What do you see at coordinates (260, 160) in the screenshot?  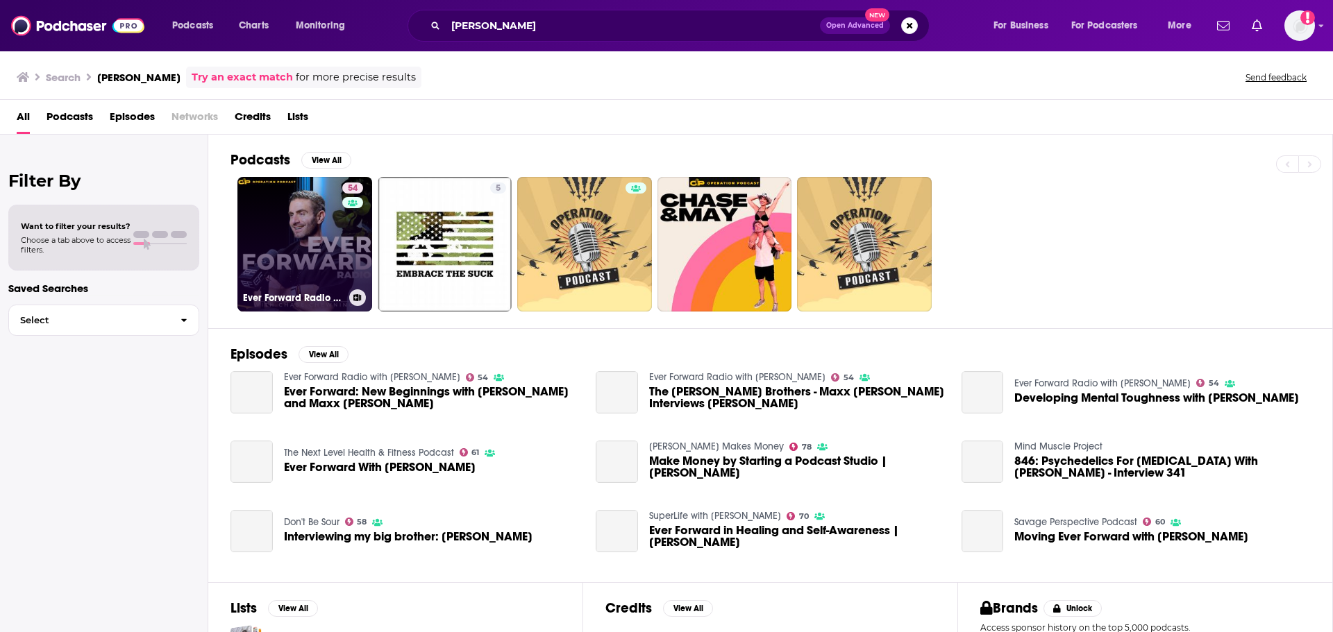 I see `h2: Podcasts` at bounding box center [260, 160].